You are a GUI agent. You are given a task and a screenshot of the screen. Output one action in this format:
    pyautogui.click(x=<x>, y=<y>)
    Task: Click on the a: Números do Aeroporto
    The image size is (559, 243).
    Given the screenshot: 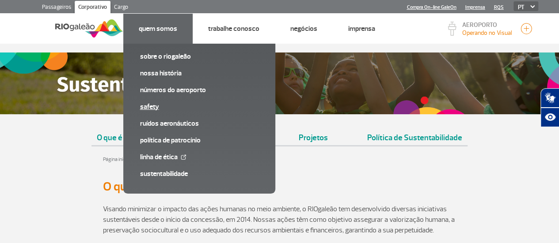 What is the action you would take?
    pyautogui.click(x=199, y=90)
    